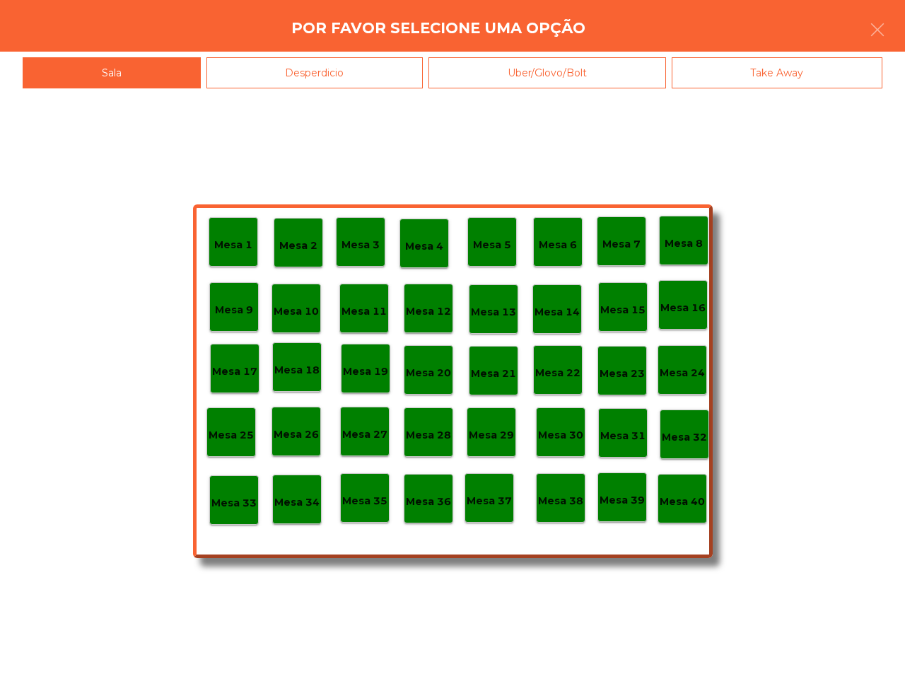 Image resolution: width=905 pixels, height=679 pixels. What do you see at coordinates (424, 246) in the screenshot?
I see `p: Mesa 4` at bounding box center [424, 246].